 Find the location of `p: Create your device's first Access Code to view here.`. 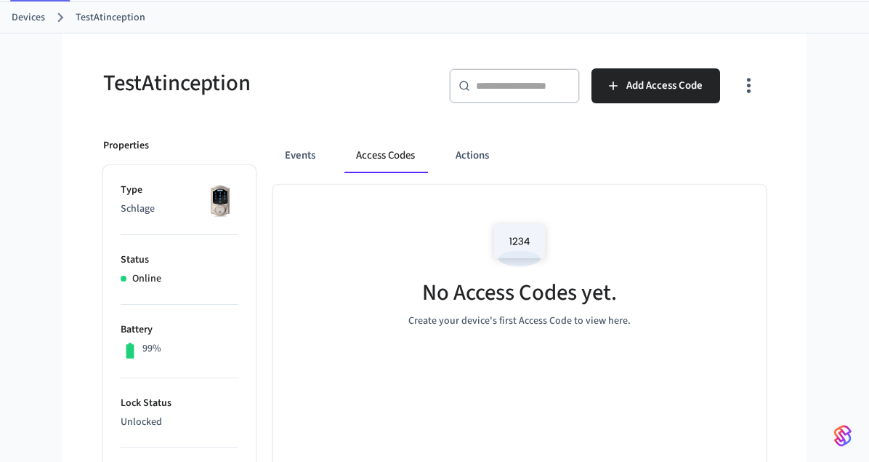

p: Create your device's first Access Code to view here. is located at coordinates (520, 321).